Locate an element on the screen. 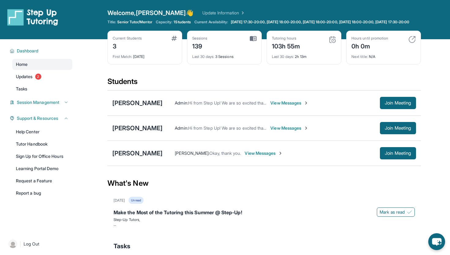  a: Request a Feature is located at coordinates (42, 181).